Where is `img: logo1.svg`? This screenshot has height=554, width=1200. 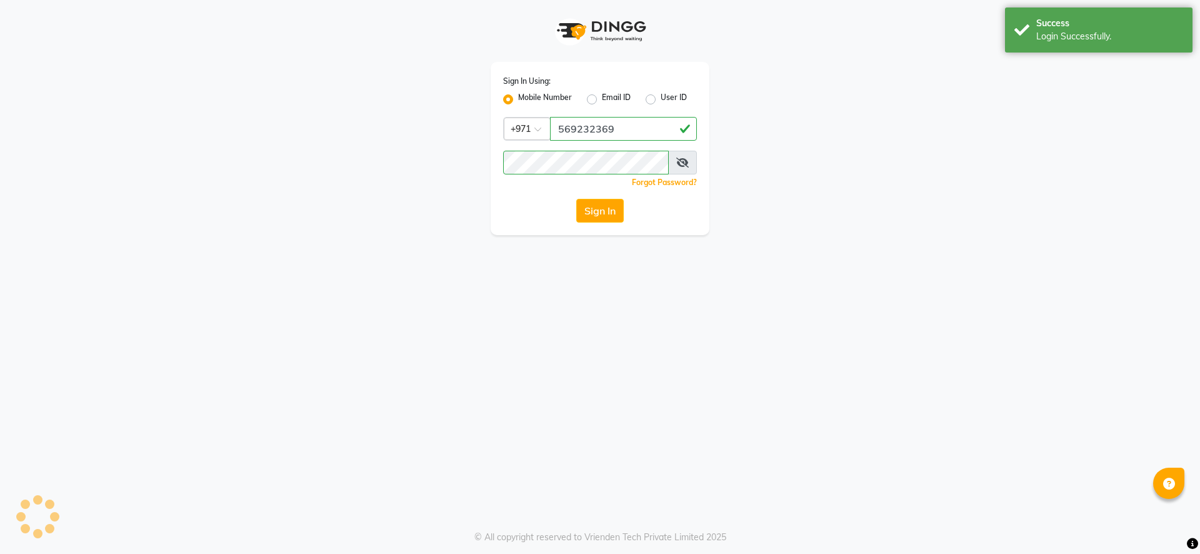 img: logo1.svg is located at coordinates (600, 31).